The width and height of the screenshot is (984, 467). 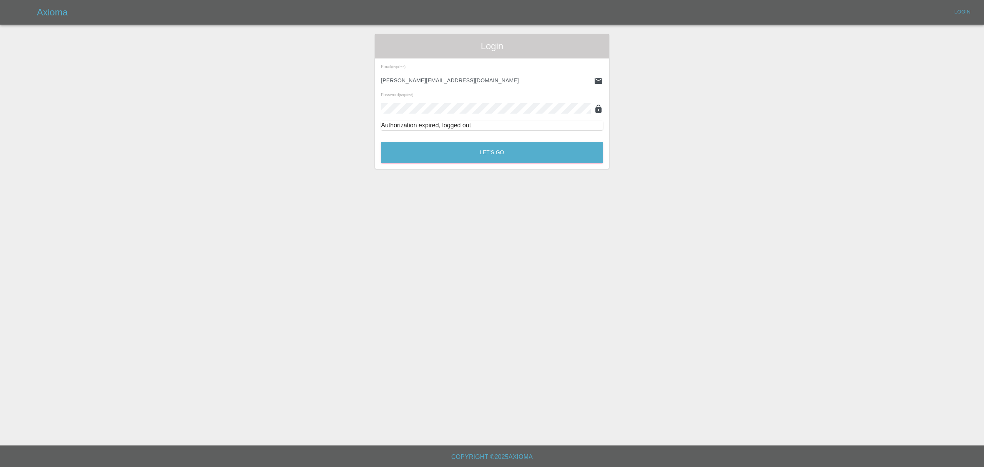 What do you see at coordinates (492, 46) in the screenshot?
I see `span: Login` at bounding box center [492, 46].